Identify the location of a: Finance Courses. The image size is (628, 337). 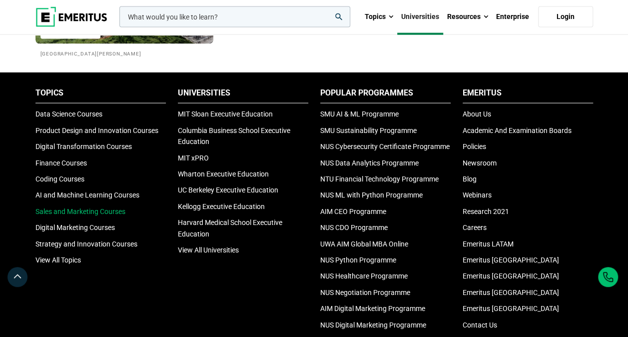
(61, 163).